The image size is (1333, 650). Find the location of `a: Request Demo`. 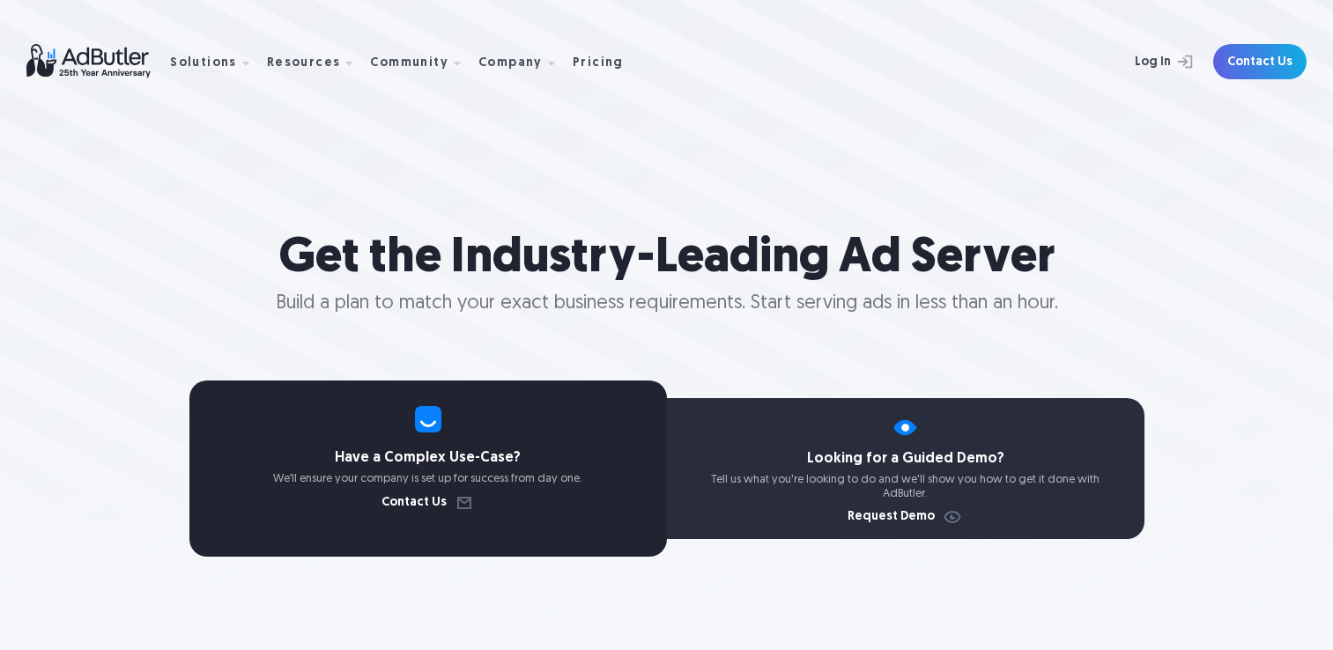

a: Request Demo is located at coordinates (905, 517).